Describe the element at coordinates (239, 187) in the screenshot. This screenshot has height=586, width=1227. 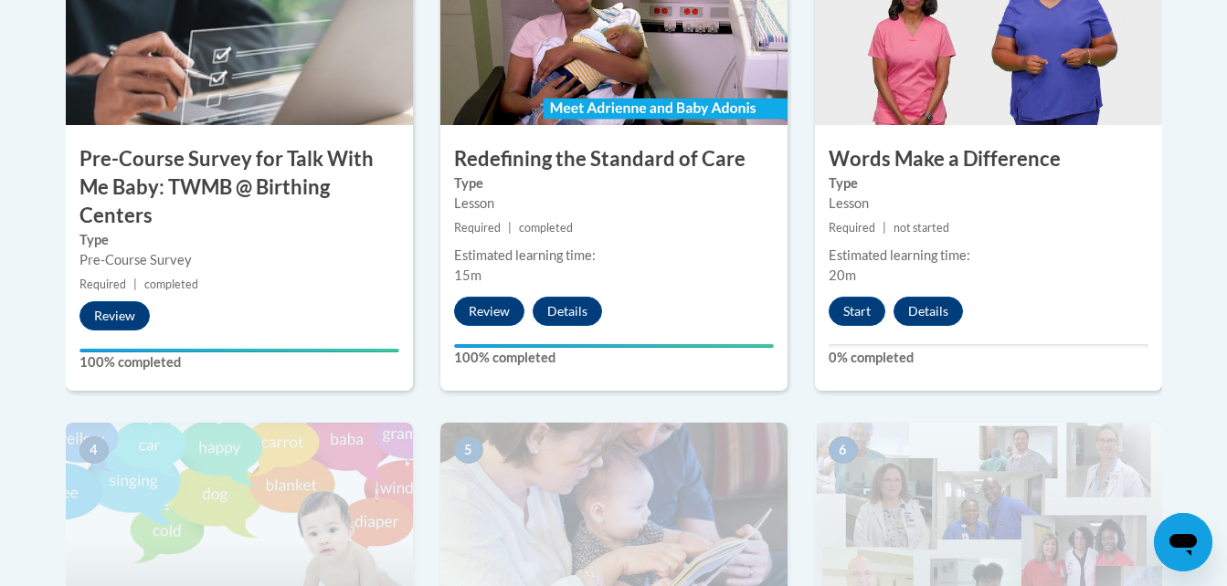
I see `h3: Pre-Course Survey for Talk With Me Baby: TWMB @ Birthing Centers` at that location.